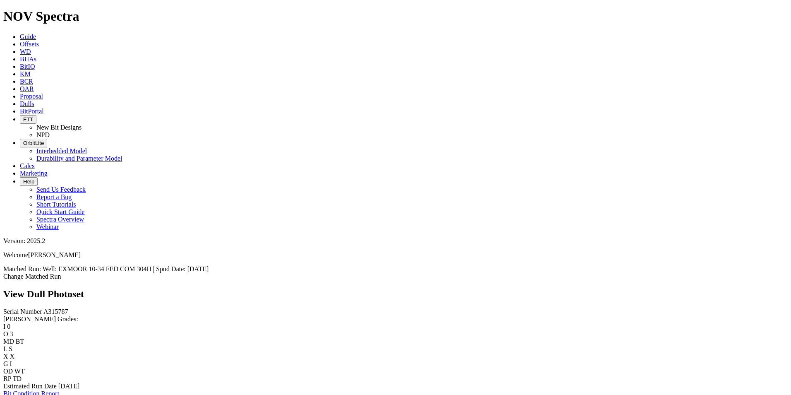  What do you see at coordinates (28, 36) in the screenshot?
I see `span: Guide` at bounding box center [28, 36].